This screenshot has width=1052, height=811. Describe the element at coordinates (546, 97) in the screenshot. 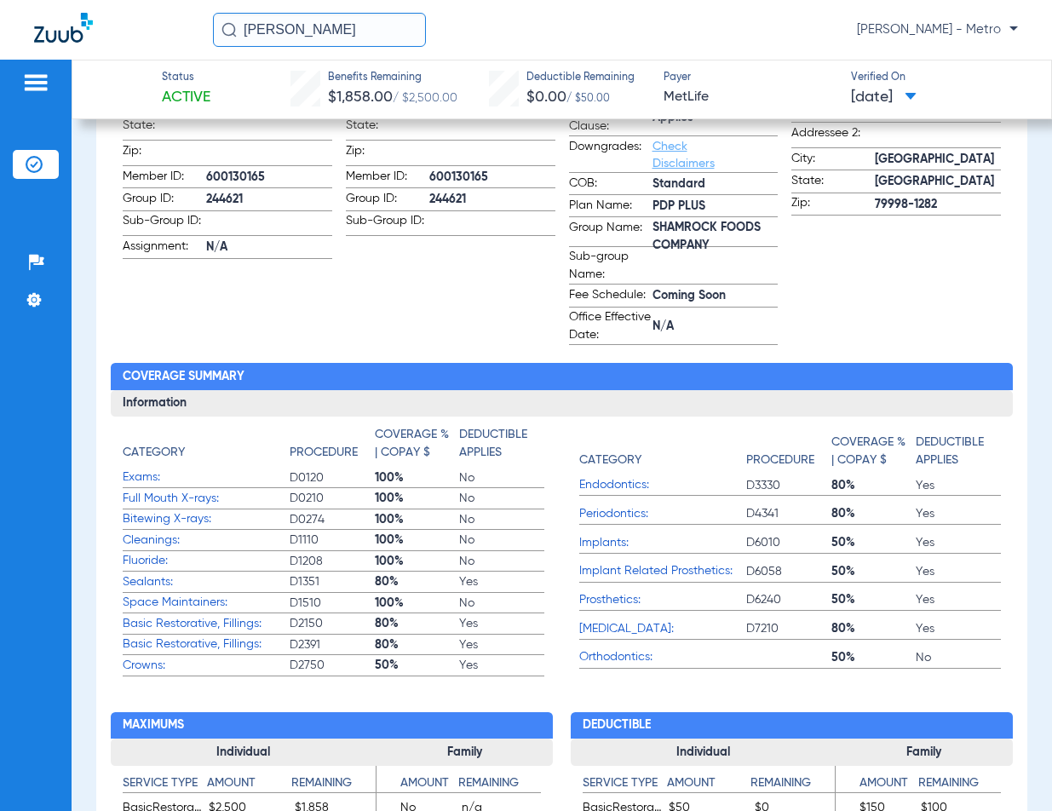

I see `span: $0.00` at that location.